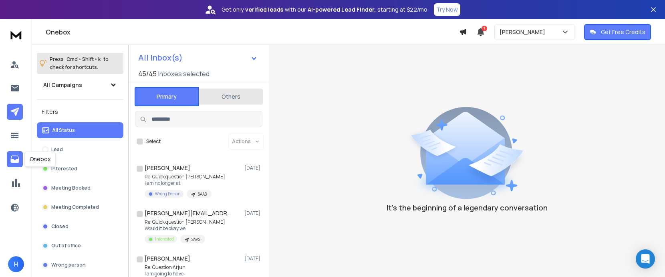 Image resolution: width=665 pixels, height=277 pixels. I want to click on button: Get Free Credits, so click(617, 32).